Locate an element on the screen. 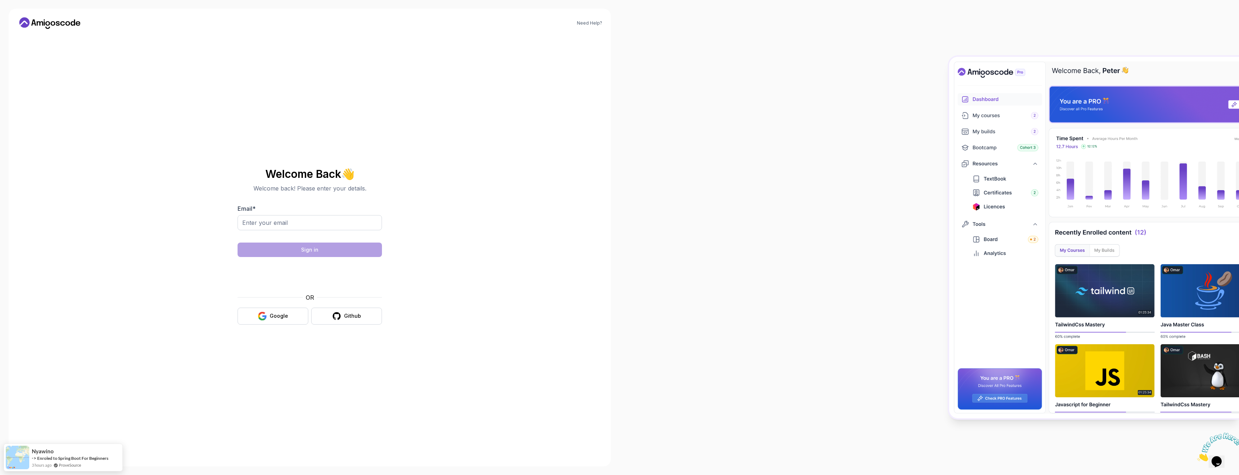 The width and height of the screenshot is (1239, 475). button: Google is located at coordinates (273, 316).